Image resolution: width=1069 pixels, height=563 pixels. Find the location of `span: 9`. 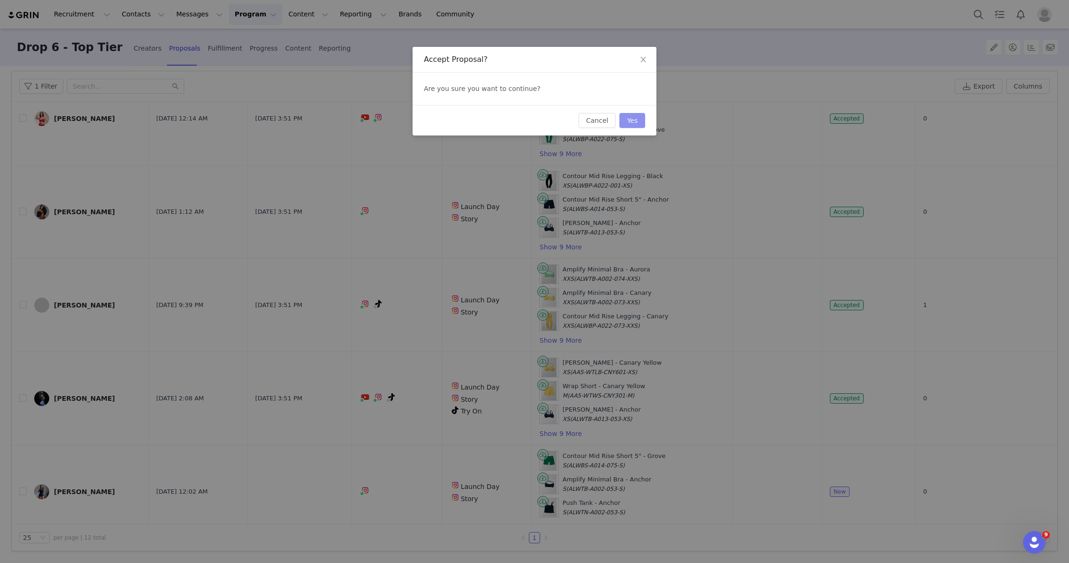

span: 9 is located at coordinates (1046, 535).